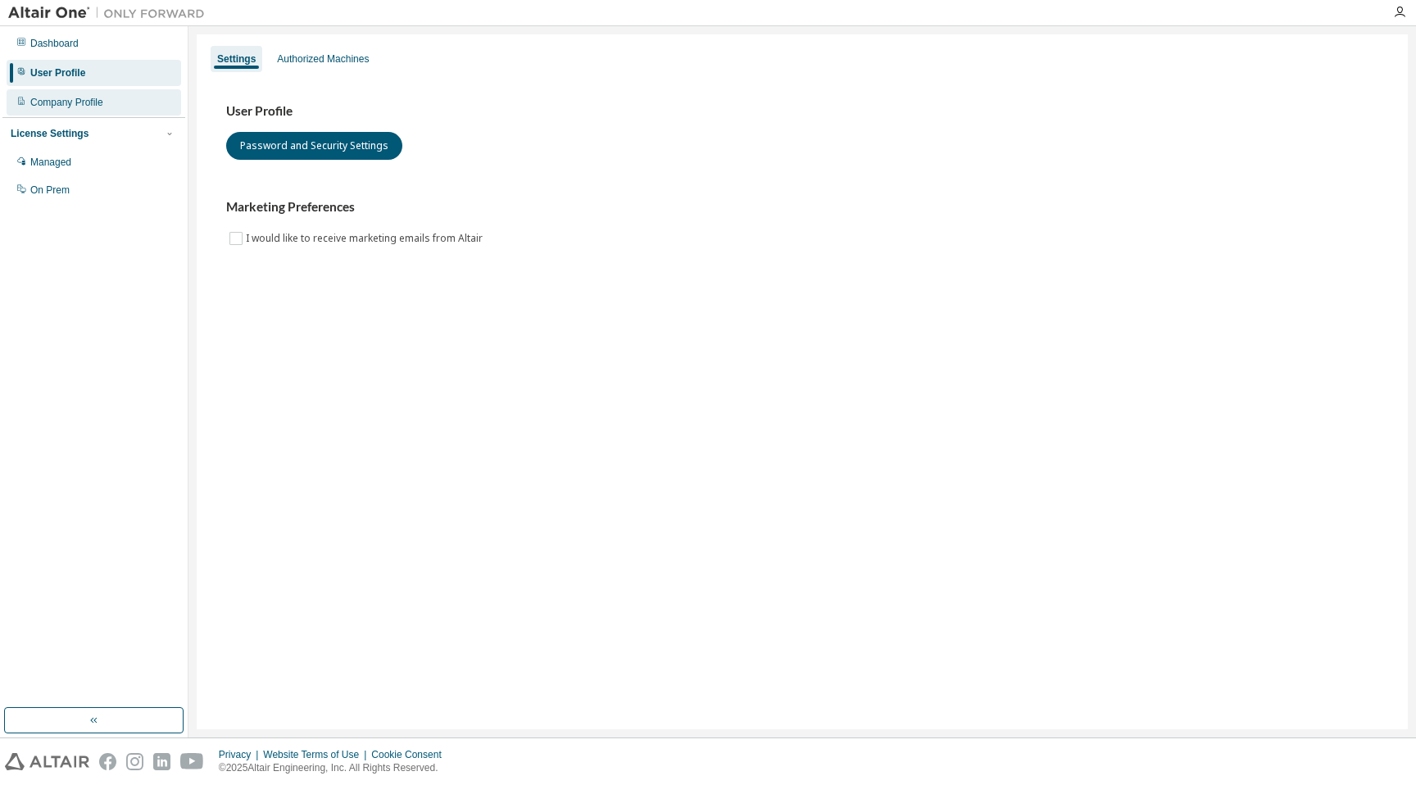 The width and height of the screenshot is (1416, 785). What do you see at coordinates (802, 111) in the screenshot?
I see `h3: User Profile` at bounding box center [802, 111].